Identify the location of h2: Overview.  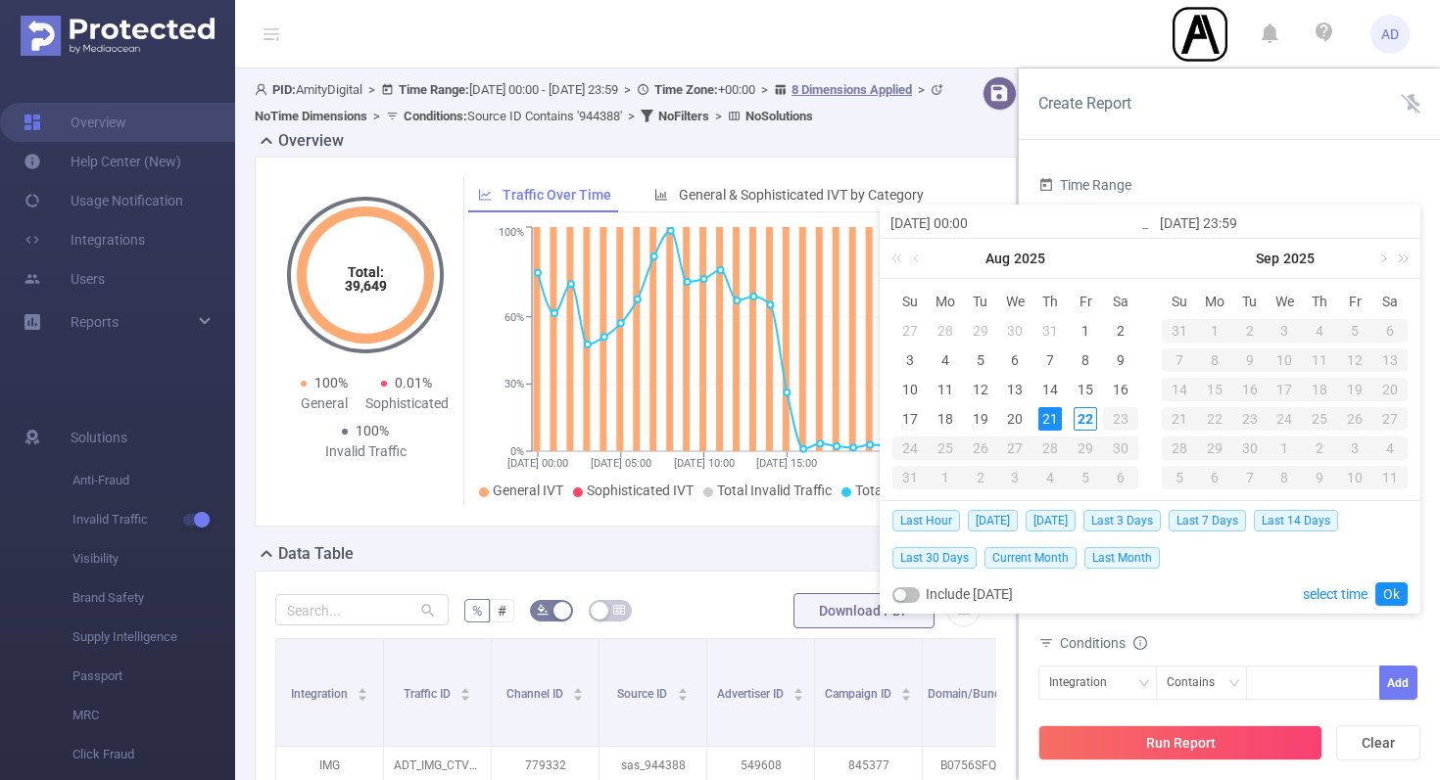
(310, 141).